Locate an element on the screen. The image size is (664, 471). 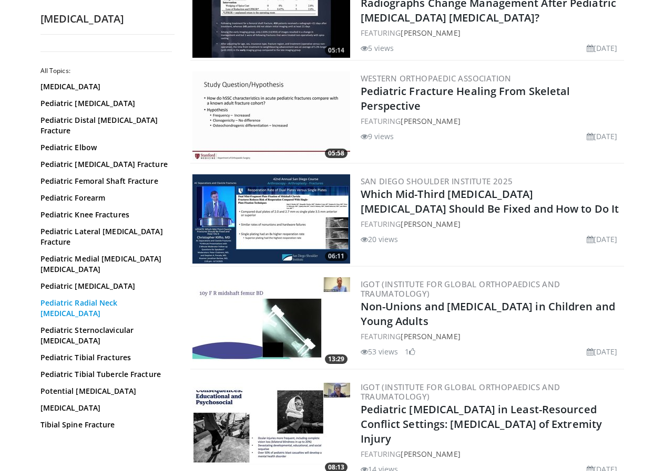
li: 53 views is located at coordinates (379, 352).